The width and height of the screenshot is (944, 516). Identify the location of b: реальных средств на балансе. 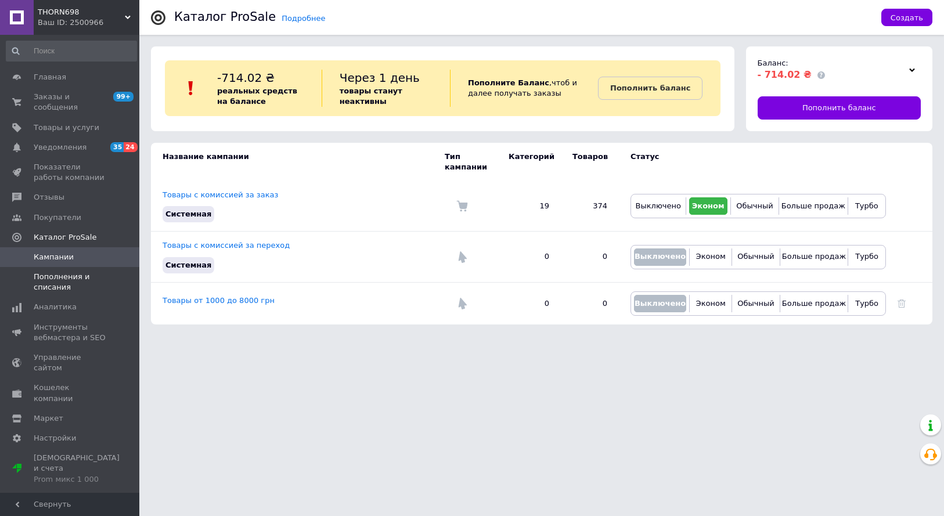
(257, 96).